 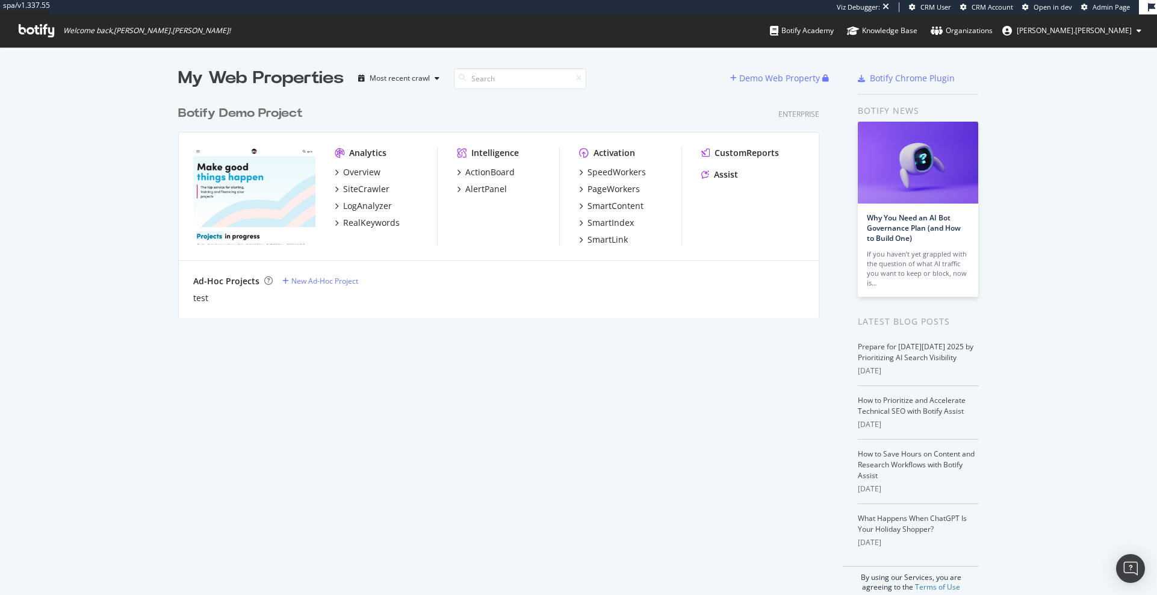 What do you see at coordinates (612, 172) in the screenshot?
I see `a: SpeedWorkers` at bounding box center [612, 172].